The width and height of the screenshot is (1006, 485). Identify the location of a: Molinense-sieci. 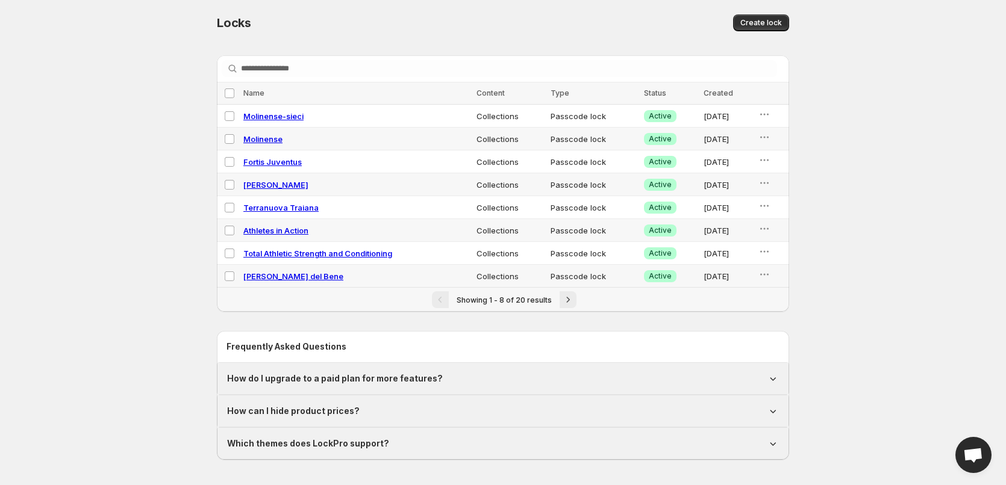
(273, 116).